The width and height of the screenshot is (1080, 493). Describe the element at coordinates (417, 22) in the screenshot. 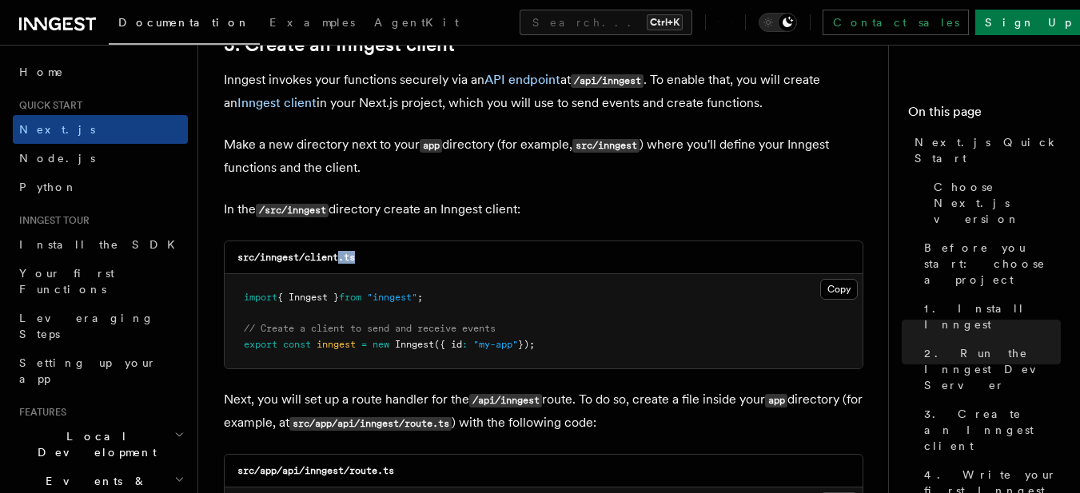

I see `span: AgentKit` at that location.